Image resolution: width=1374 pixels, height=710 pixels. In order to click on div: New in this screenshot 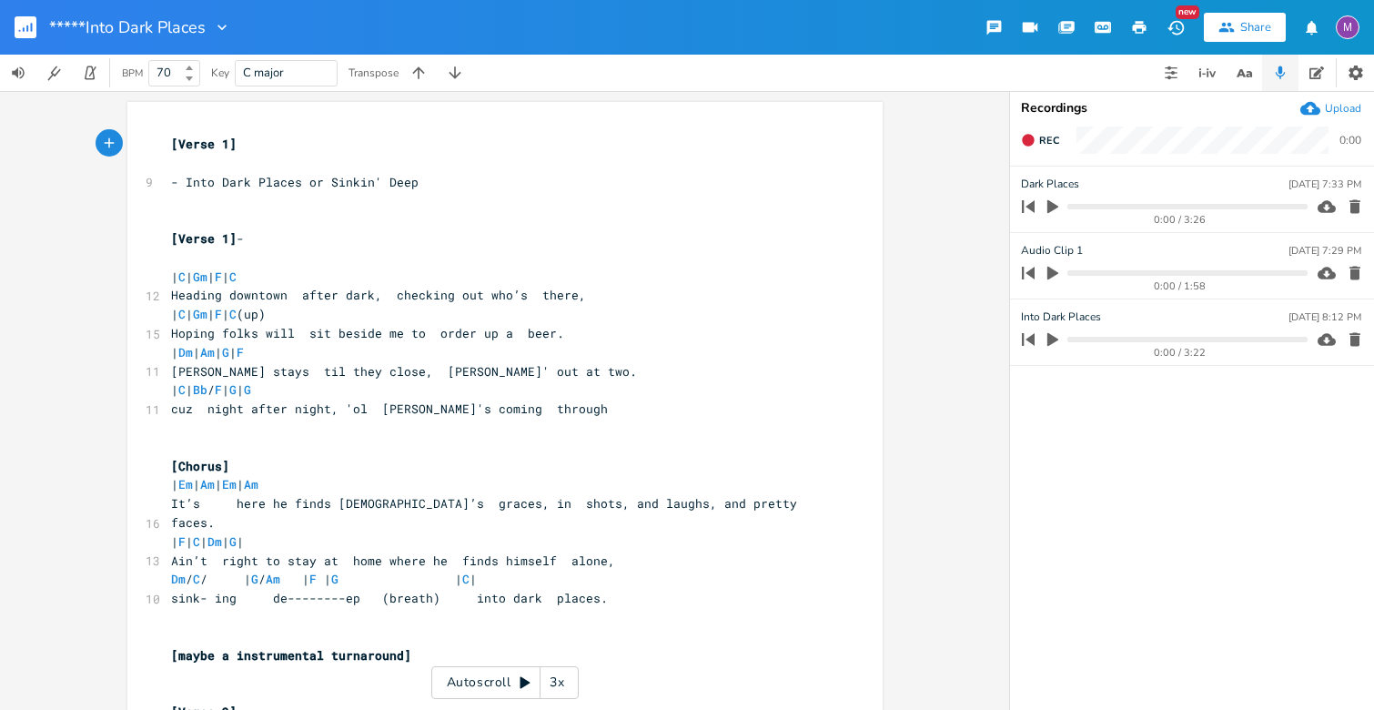, I will do `click(1188, 12)`.